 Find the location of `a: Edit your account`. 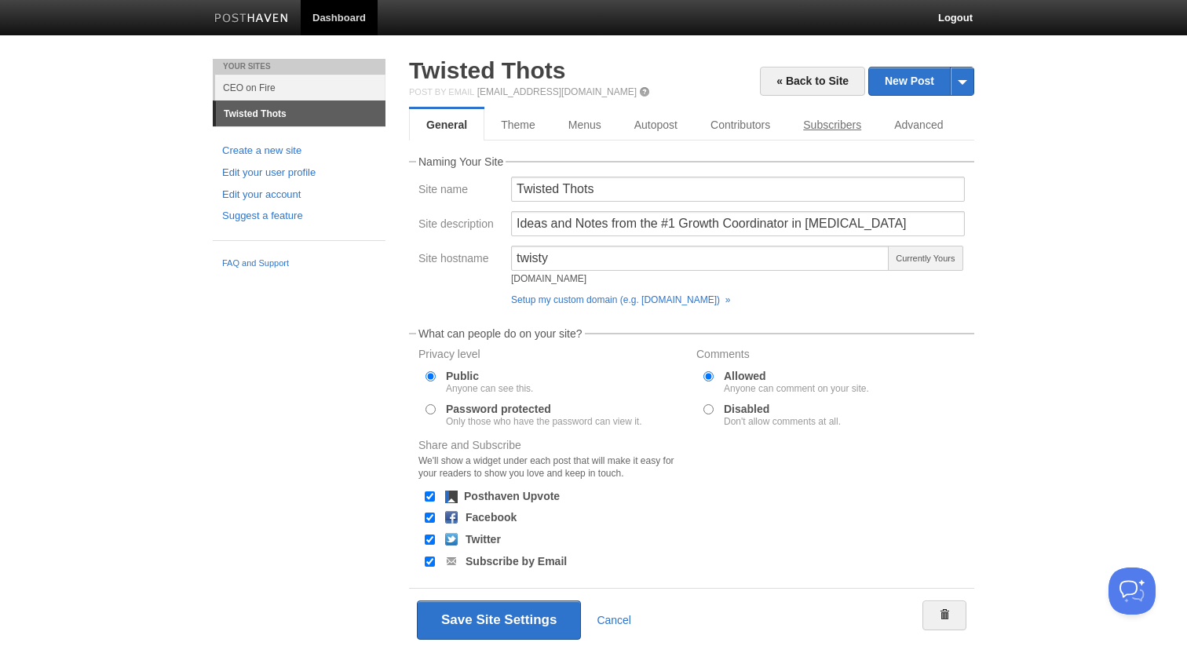

a: Edit your account is located at coordinates (299, 195).